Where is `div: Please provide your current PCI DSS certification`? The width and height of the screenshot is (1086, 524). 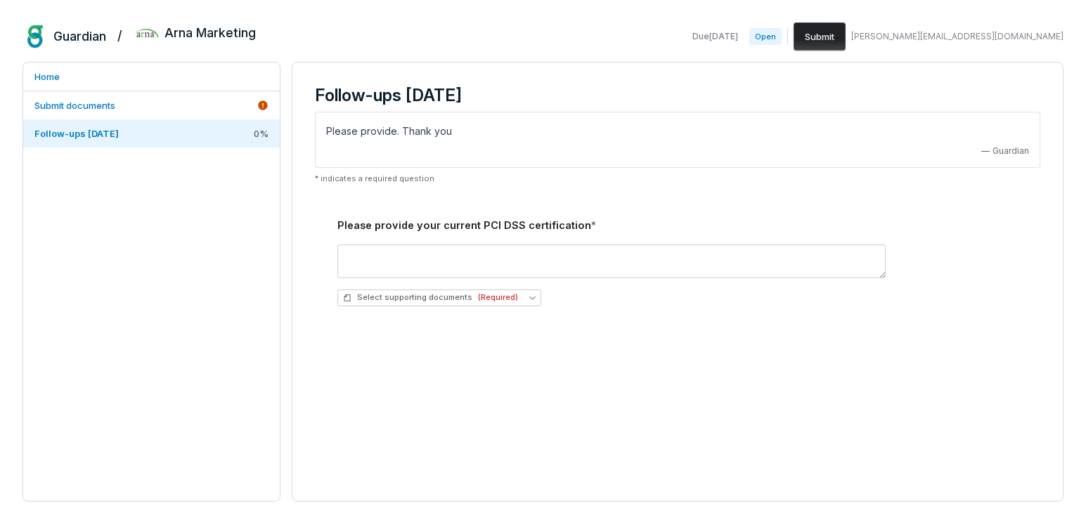
div: Please provide your current PCI DSS certification is located at coordinates (686, 226).